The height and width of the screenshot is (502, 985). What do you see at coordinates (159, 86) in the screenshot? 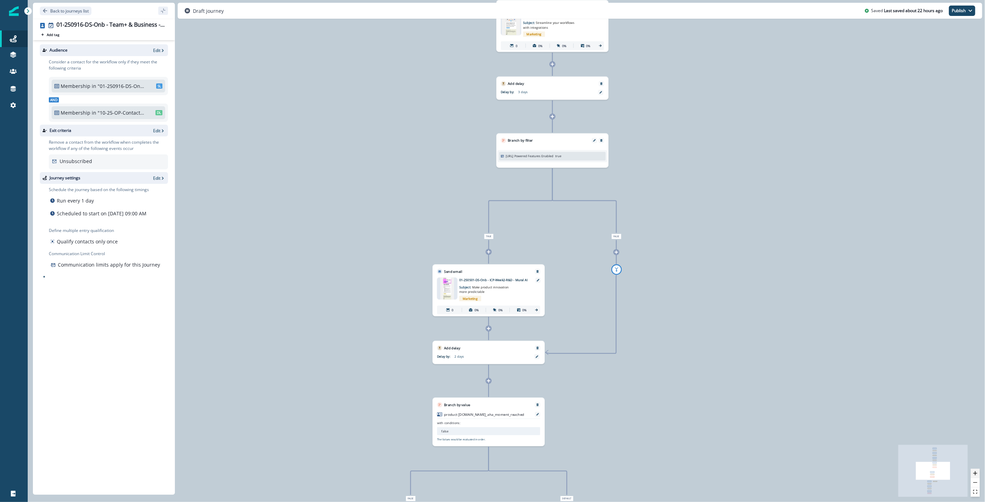
I see `span: SL` at bounding box center [159, 86].